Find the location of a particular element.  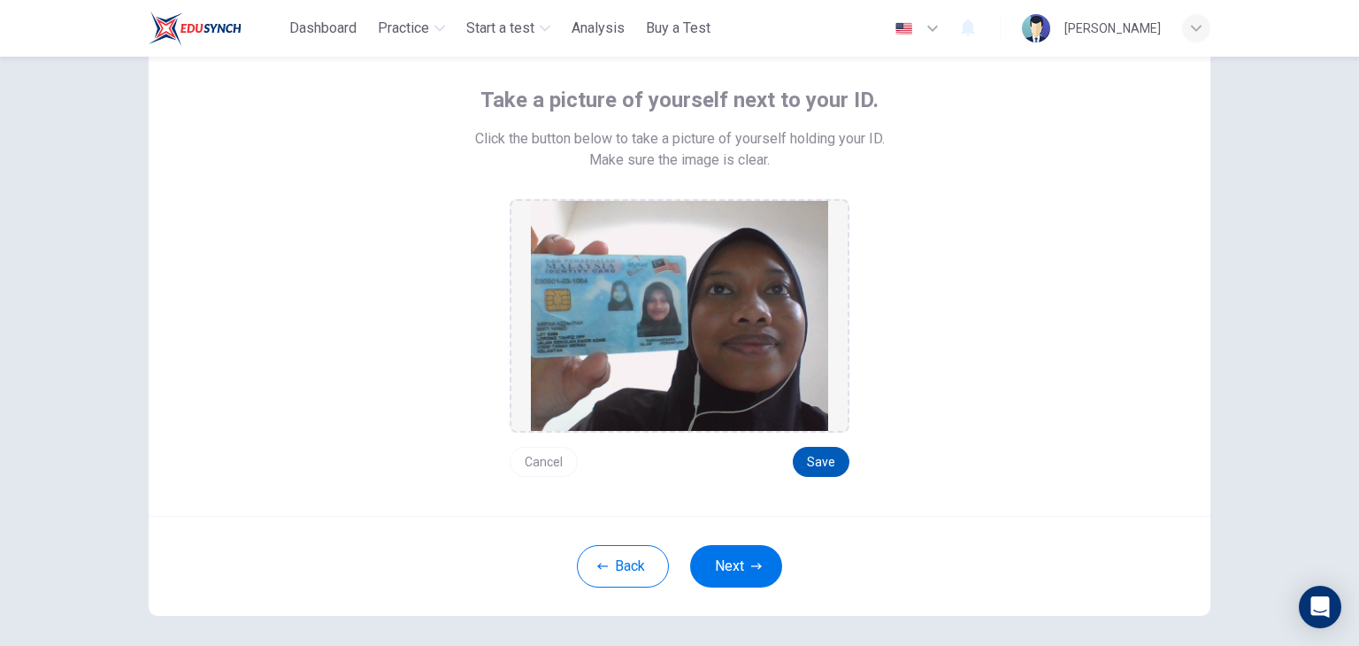

span: Start a test is located at coordinates (500, 28).